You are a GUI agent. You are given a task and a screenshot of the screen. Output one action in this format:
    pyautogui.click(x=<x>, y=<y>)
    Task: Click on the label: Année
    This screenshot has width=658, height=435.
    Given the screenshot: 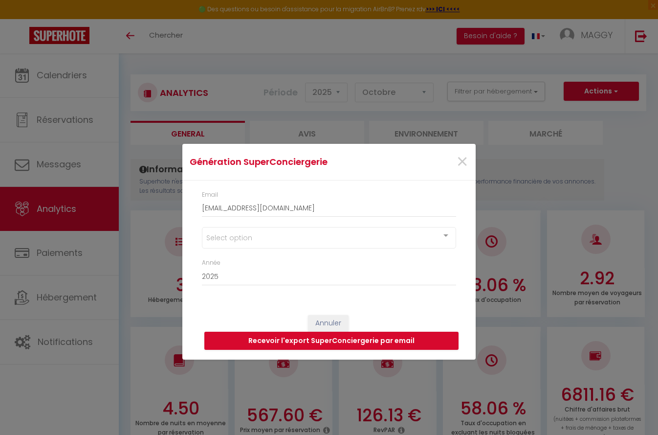 What is the action you would take?
    pyautogui.click(x=211, y=263)
    